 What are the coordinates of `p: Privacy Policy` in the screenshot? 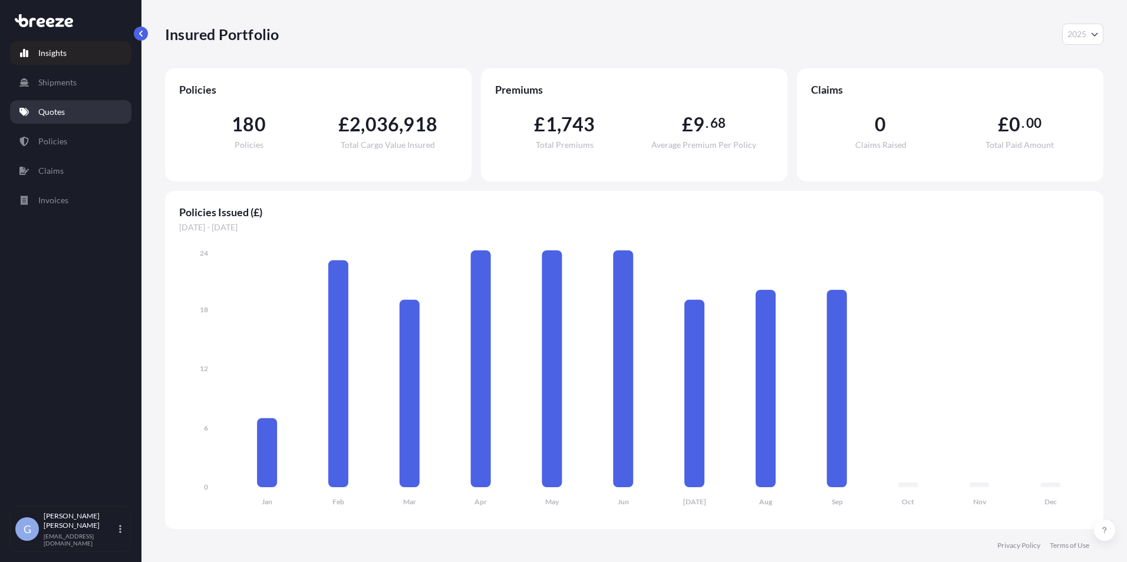 It's located at (1019, 546).